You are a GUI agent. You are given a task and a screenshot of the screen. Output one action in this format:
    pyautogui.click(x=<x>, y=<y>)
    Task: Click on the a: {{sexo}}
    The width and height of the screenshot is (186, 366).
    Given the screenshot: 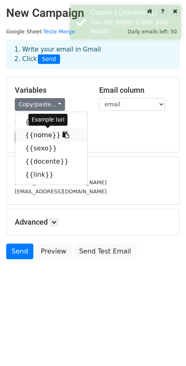 What is the action you would take?
    pyautogui.click(x=51, y=148)
    